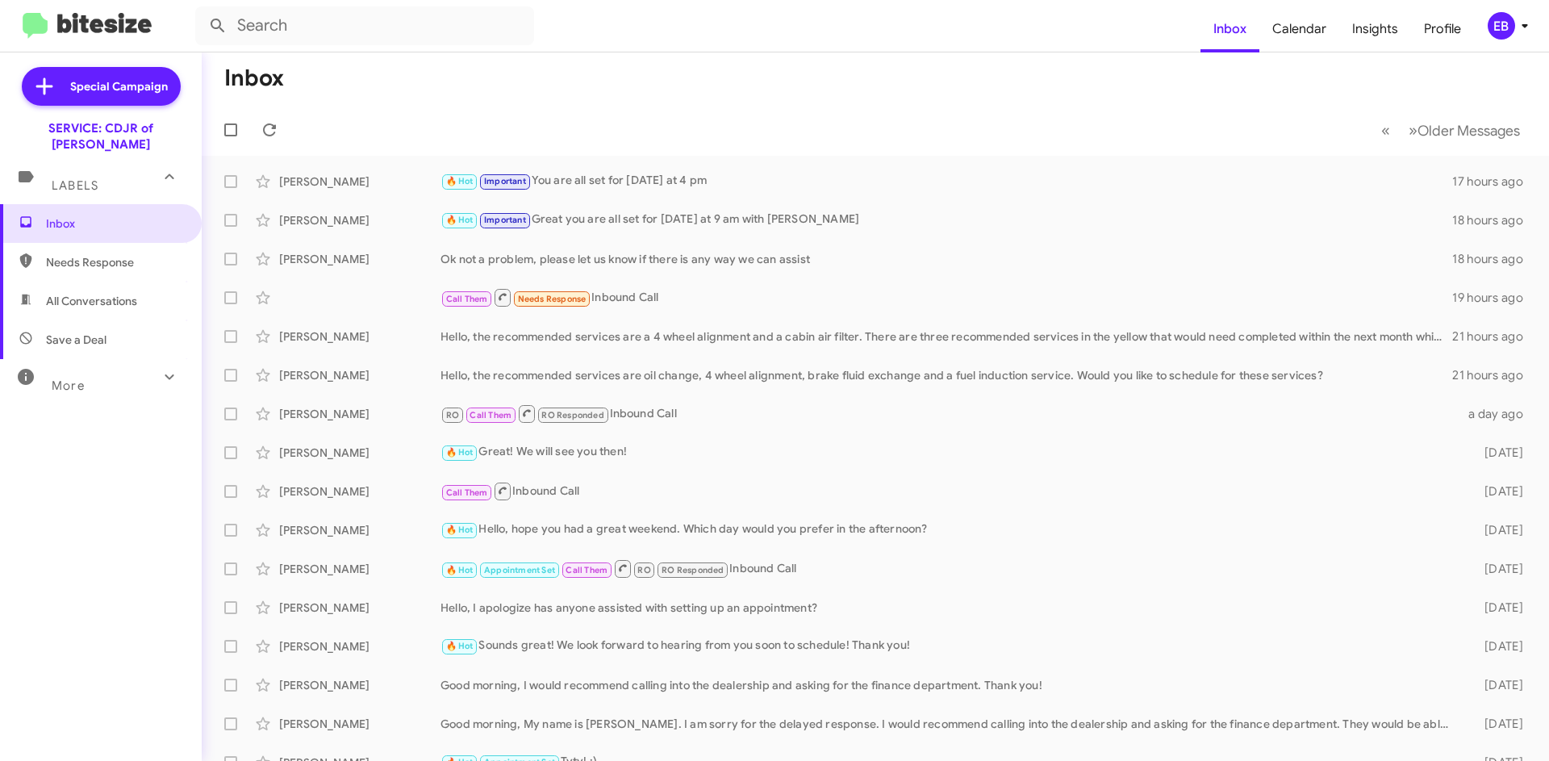 This screenshot has width=1549, height=761. I want to click on h1: Inbox, so click(254, 78).